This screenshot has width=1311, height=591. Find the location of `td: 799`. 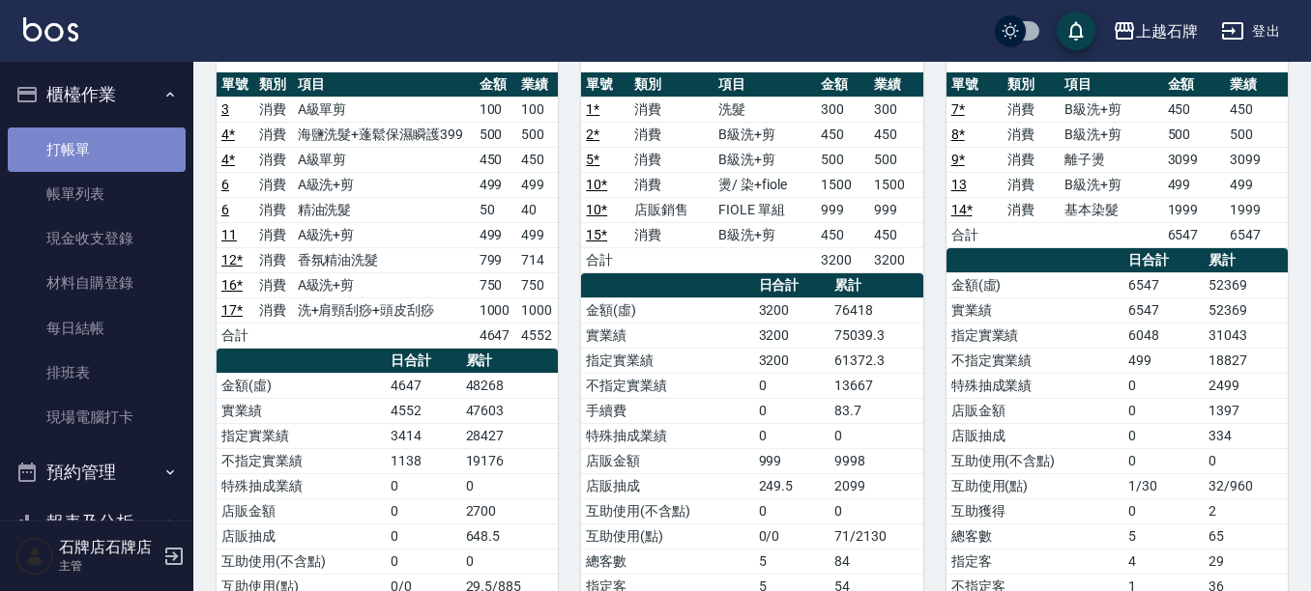

td: 799 is located at coordinates (495, 260).